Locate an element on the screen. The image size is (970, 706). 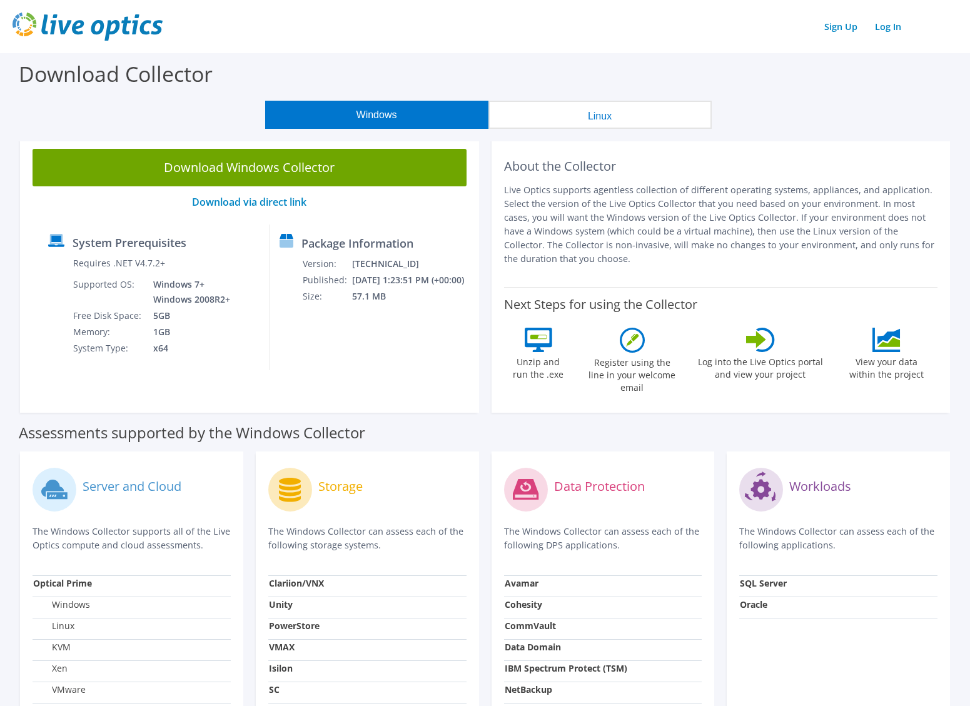
td: Free Disk Space: is located at coordinates (108, 316).